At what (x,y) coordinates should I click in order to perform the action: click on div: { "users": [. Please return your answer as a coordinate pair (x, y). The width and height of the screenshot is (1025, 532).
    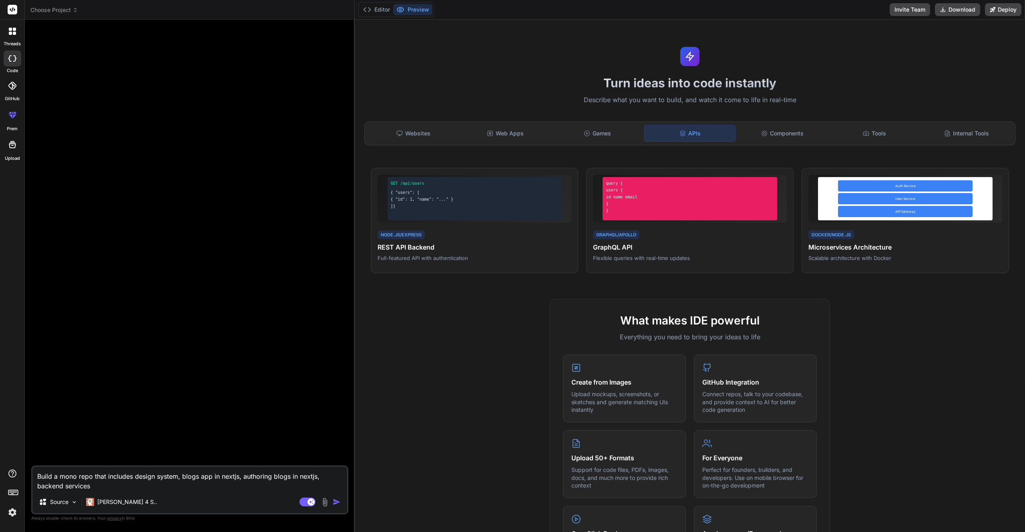
    Looking at the image, I should click on (475, 192).